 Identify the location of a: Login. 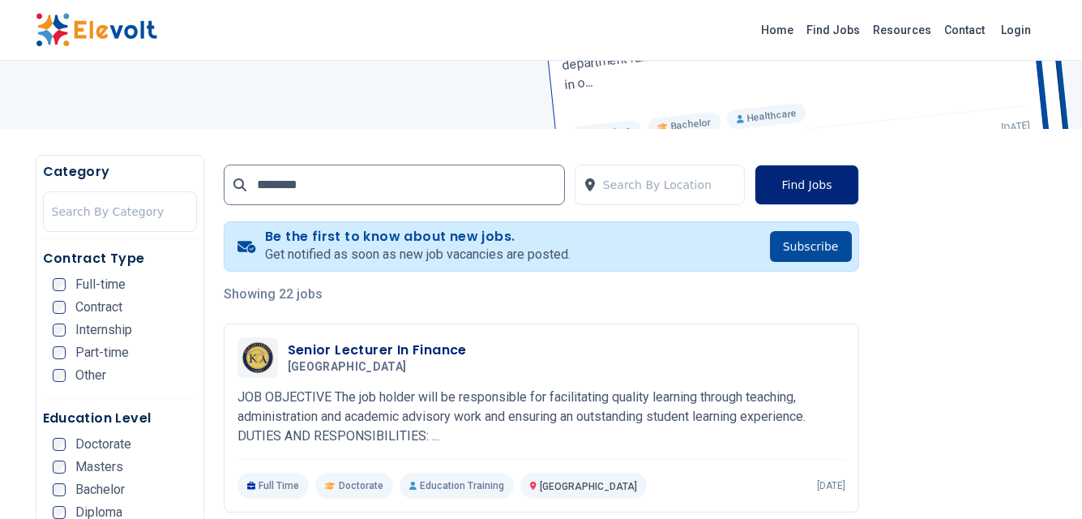
(1016, 30).